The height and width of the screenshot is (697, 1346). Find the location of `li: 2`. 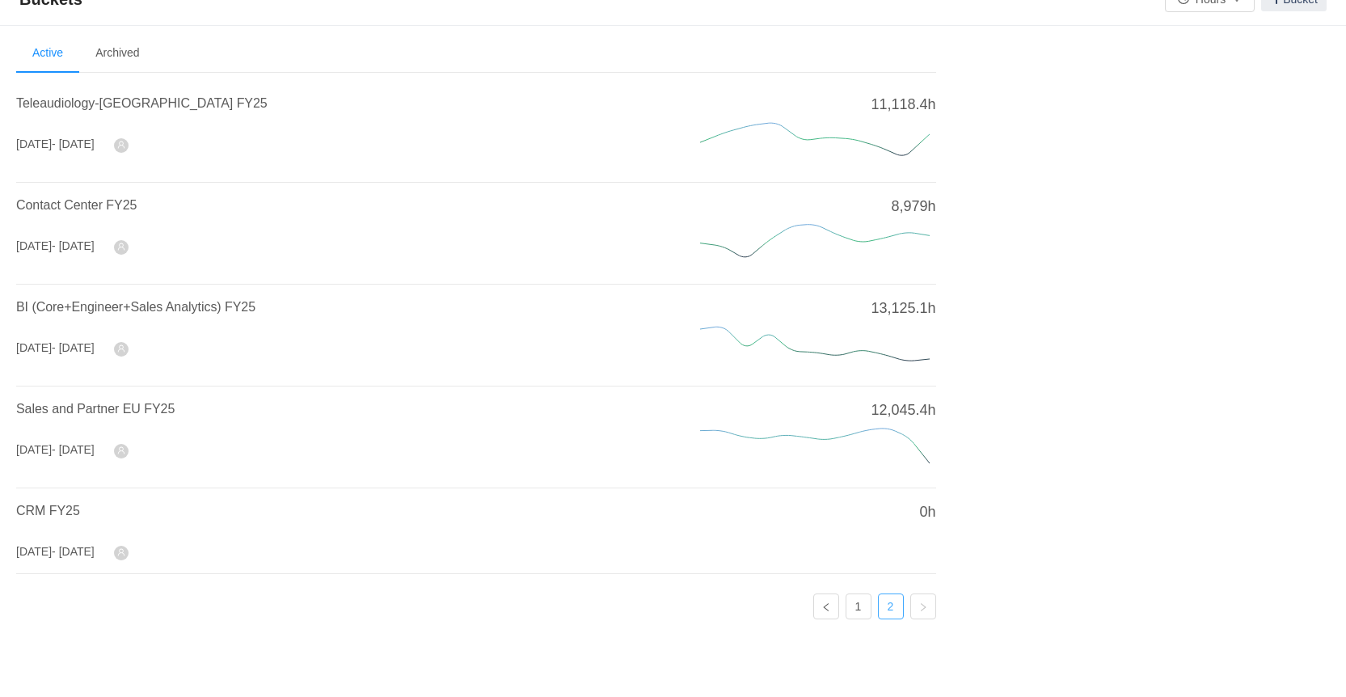

li: 2 is located at coordinates (891, 606).